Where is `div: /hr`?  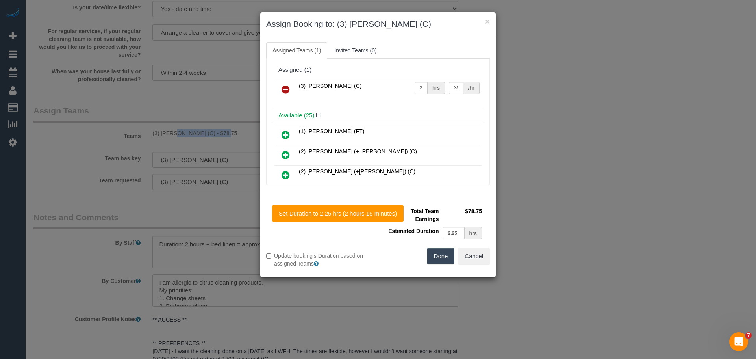
div: /hr is located at coordinates (471, 88).